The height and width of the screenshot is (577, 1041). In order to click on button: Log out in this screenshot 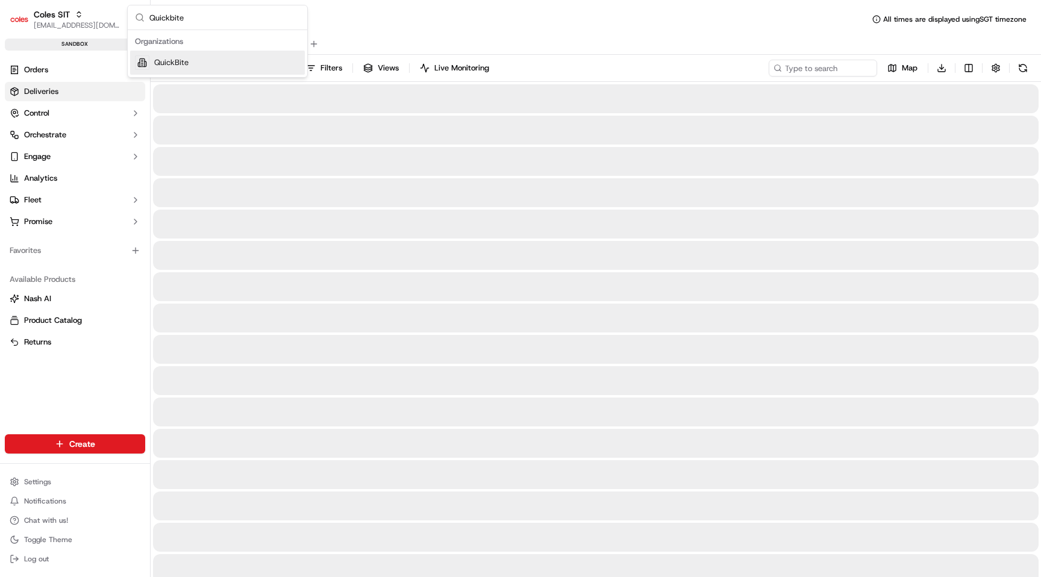, I will do `click(75, 559)`.